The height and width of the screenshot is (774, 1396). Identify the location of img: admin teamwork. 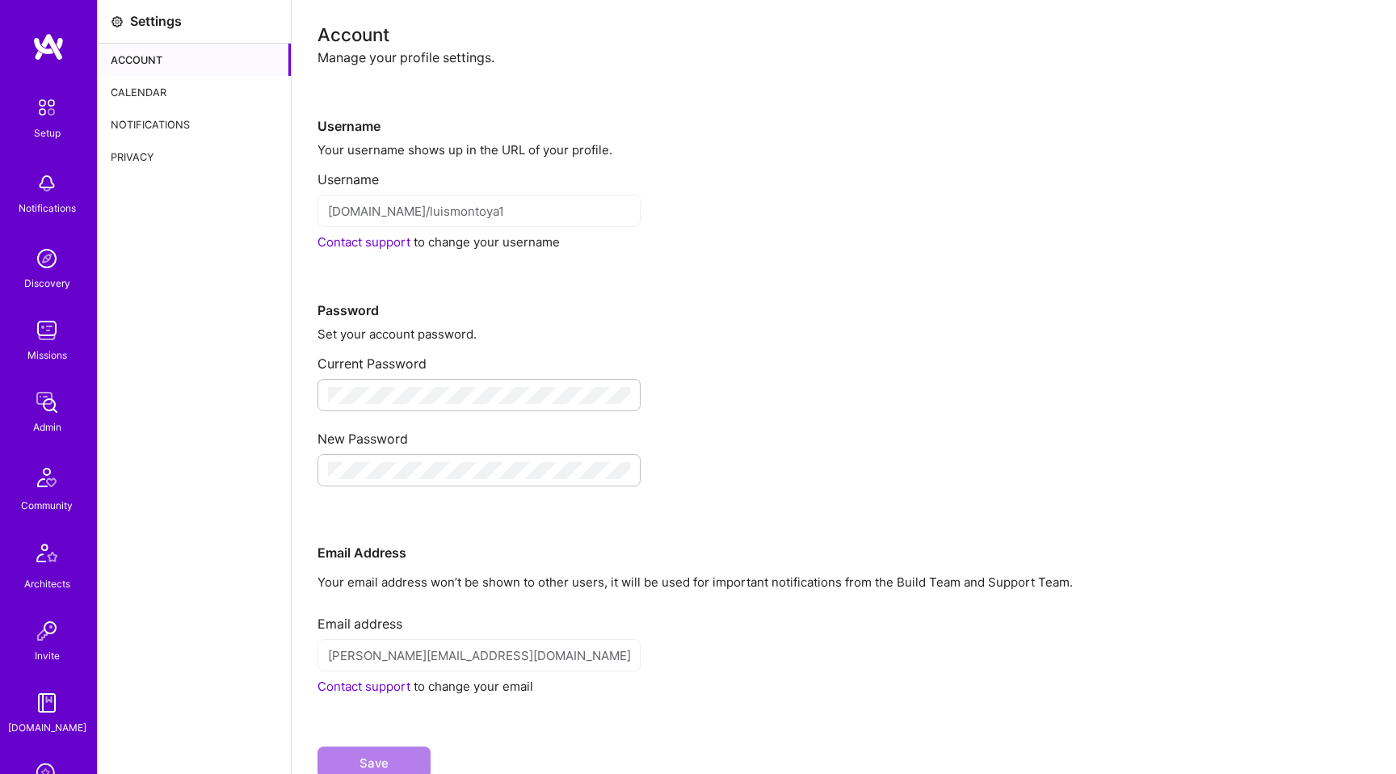
(47, 402).